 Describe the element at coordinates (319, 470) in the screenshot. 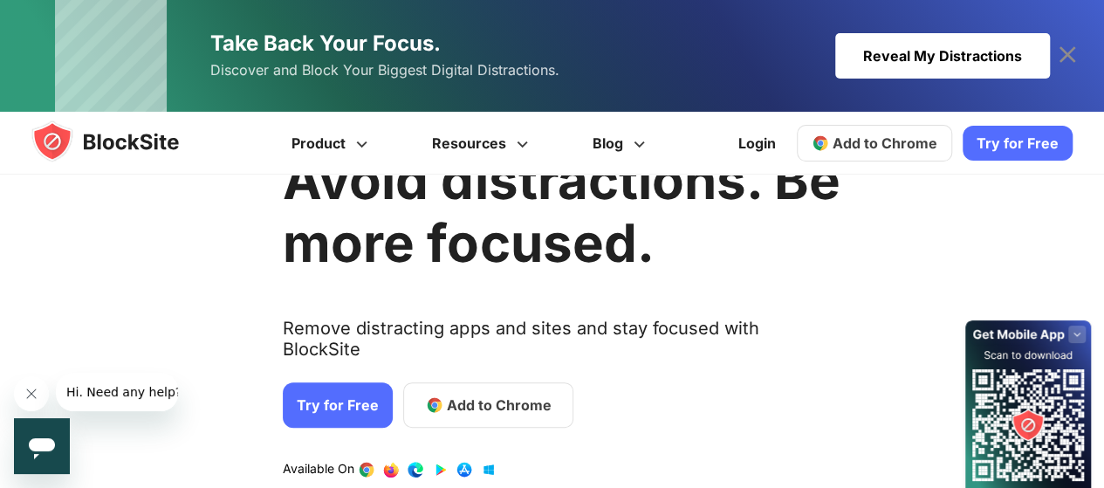

I see `text: Available On` at that location.